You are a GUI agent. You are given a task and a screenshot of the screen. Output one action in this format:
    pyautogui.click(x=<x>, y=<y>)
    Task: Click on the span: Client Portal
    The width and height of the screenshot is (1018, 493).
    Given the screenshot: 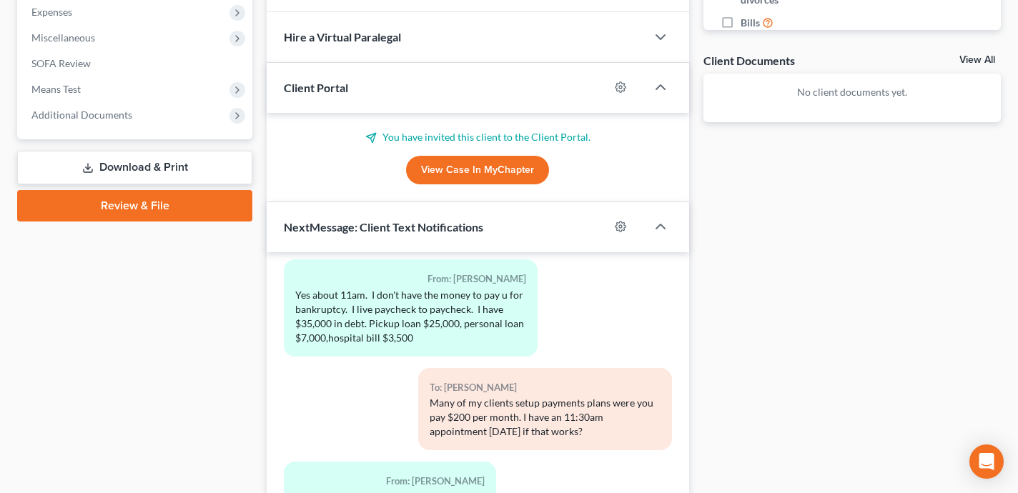 What is the action you would take?
    pyautogui.click(x=316, y=87)
    